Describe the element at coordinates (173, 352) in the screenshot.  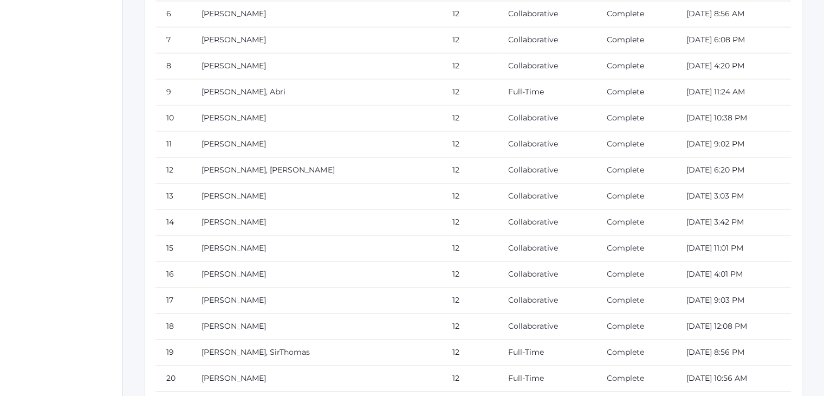
I see `td: 19` at that location.